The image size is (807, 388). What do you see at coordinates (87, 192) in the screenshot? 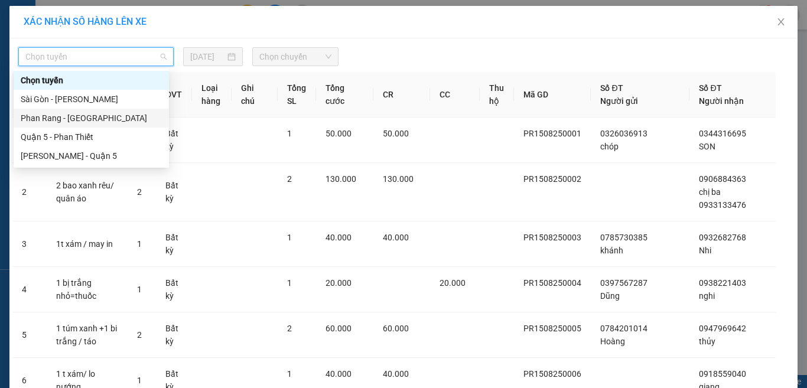
I see `td: 2 bao xanh rêu/ quân áo` at bounding box center [87, 192].